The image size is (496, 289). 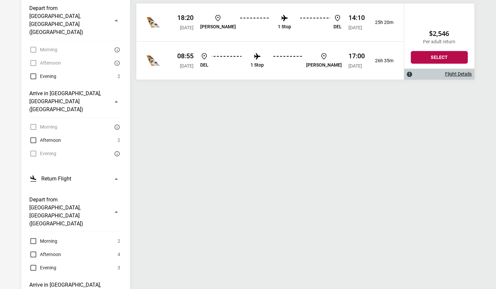 I want to click on button: Select, so click(x=439, y=57).